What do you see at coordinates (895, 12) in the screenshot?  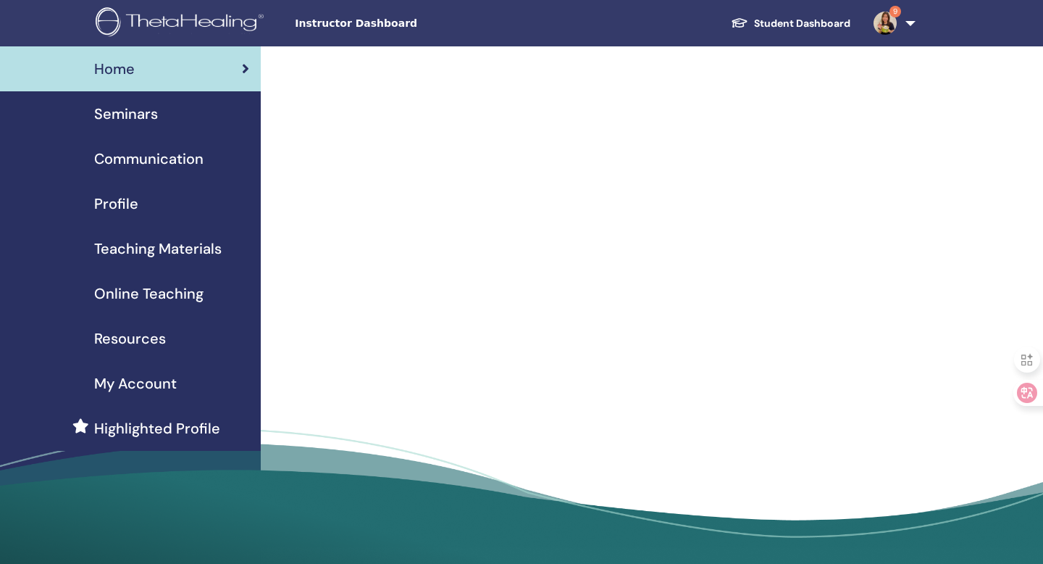 I see `span: 9` at bounding box center [895, 12].